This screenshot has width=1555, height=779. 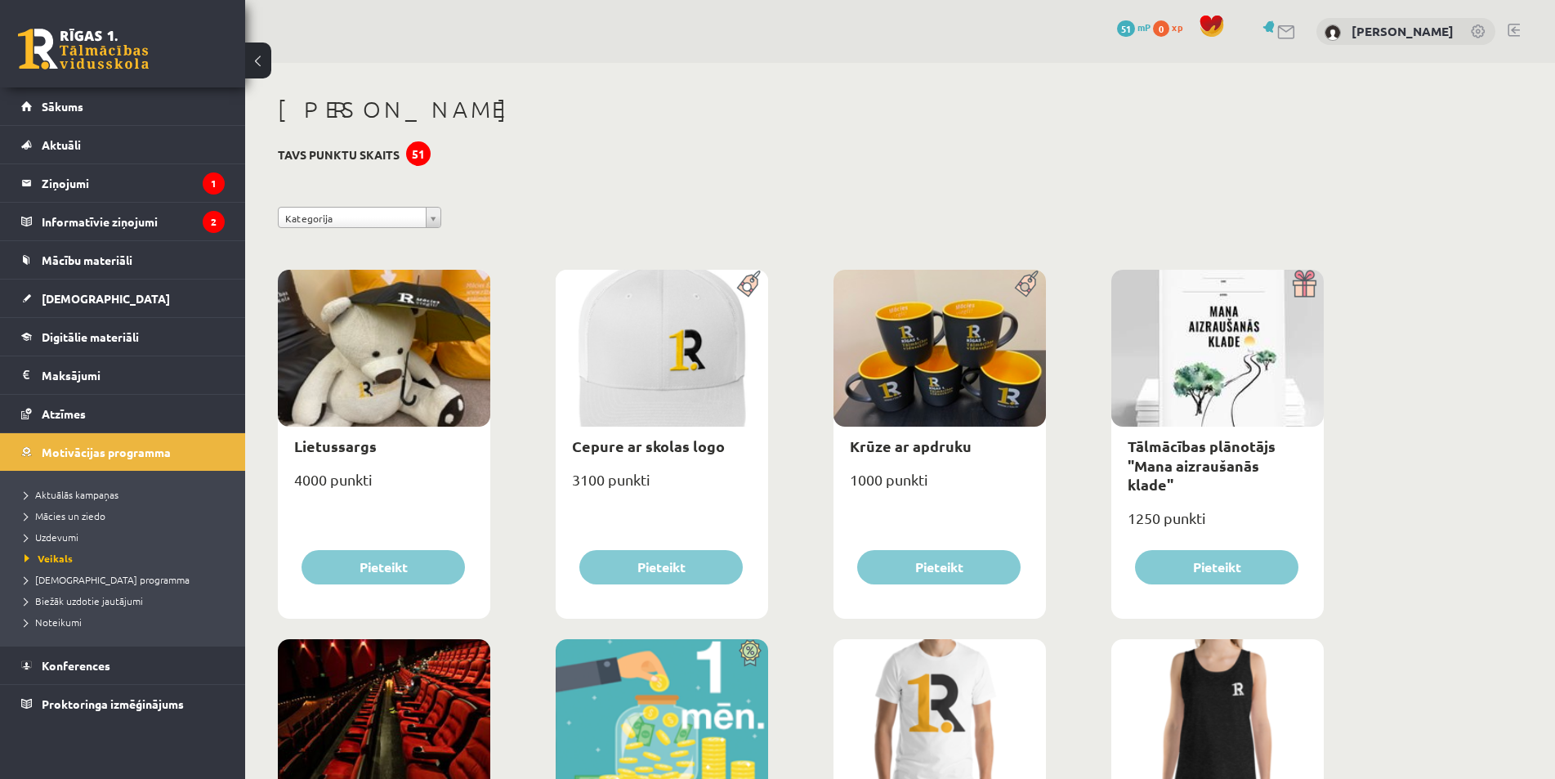 I want to click on span: Motivācijas programma, so click(x=106, y=452).